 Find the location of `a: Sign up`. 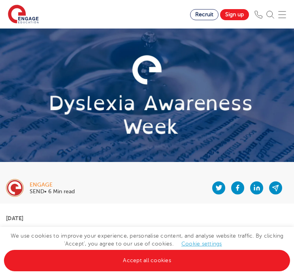

a: Sign up is located at coordinates (235, 15).